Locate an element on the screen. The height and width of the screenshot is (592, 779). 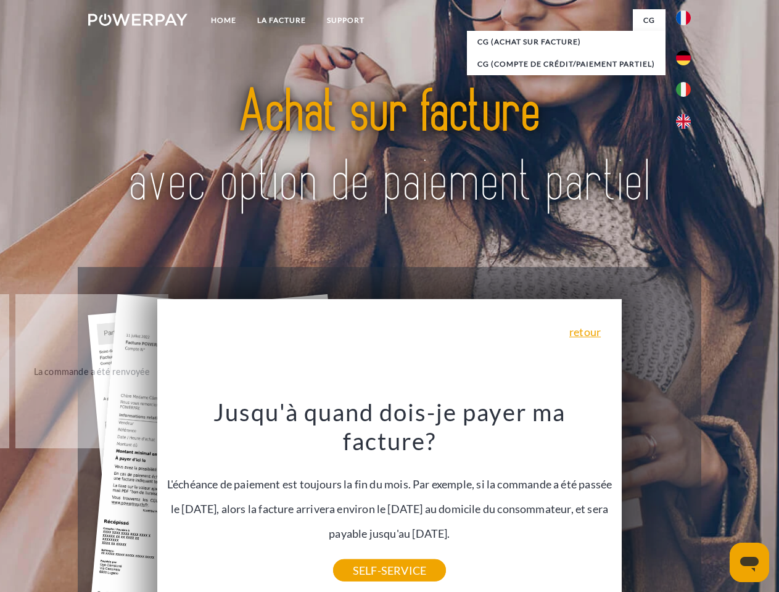
a: CG (Compte de crédit/paiement partiel) is located at coordinates (566, 64).